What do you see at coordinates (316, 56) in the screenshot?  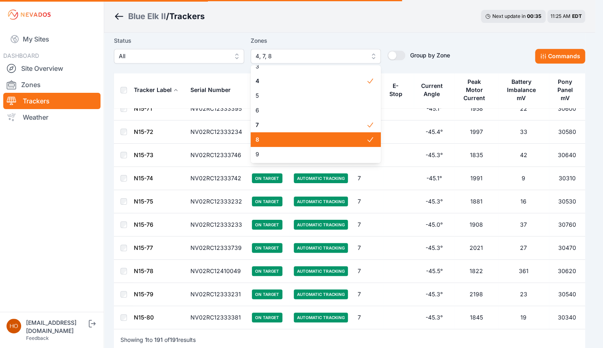 I see `button: 4, 7, 8` at bounding box center [316, 56].